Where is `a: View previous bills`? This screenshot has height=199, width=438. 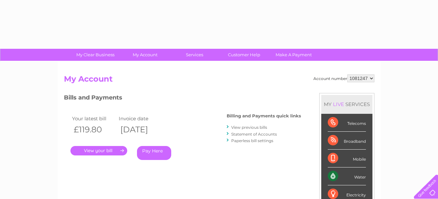
a: View previous bills is located at coordinates (249, 127).